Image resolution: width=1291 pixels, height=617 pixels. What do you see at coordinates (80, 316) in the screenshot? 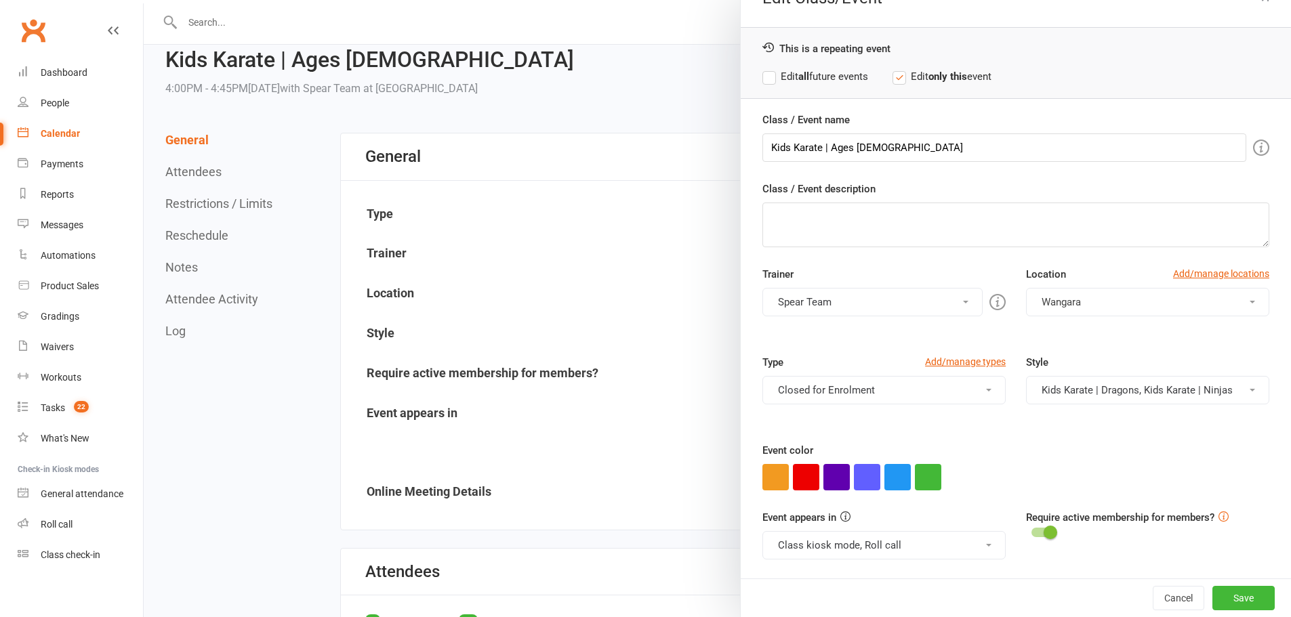
I see `a: Gradings` at bounding box center [80, 316].